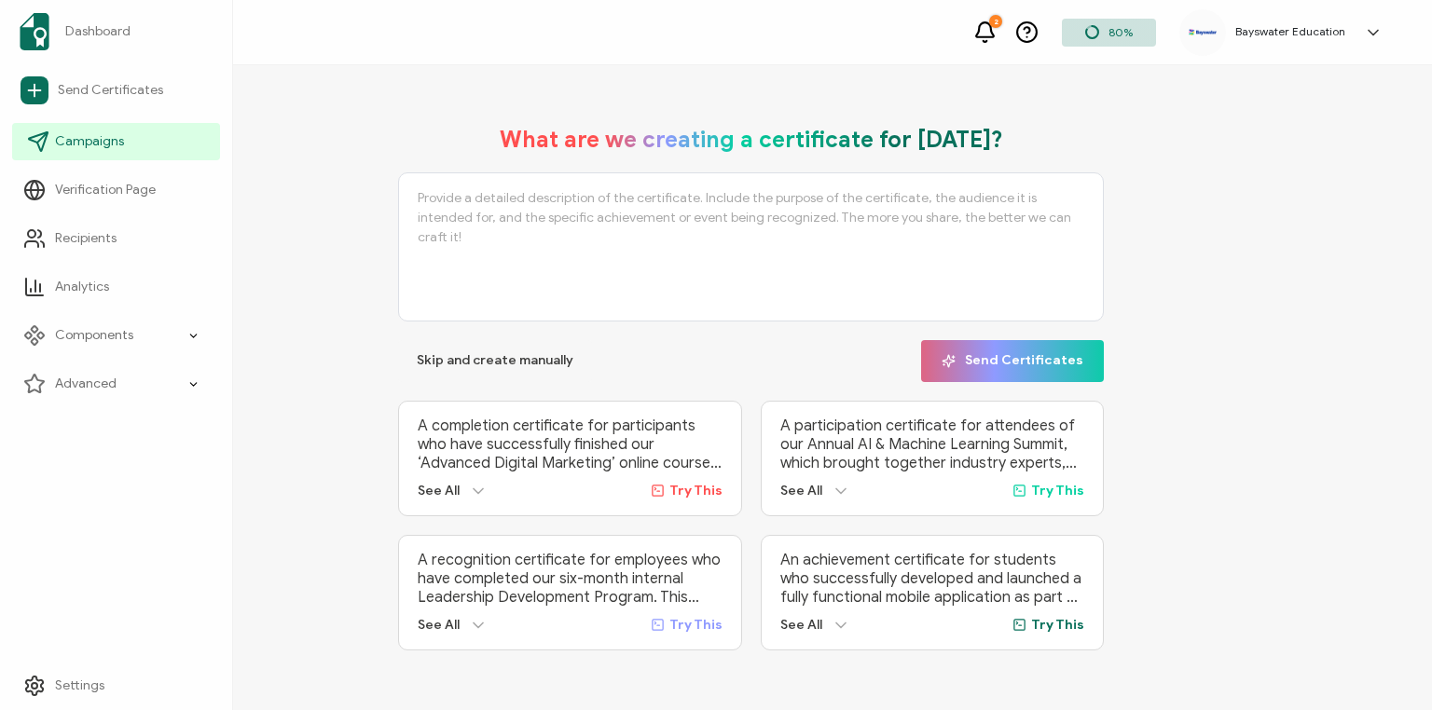  Describe the element at coordinates (996, 21) in the screenshot. I see `div: 2` at that location.